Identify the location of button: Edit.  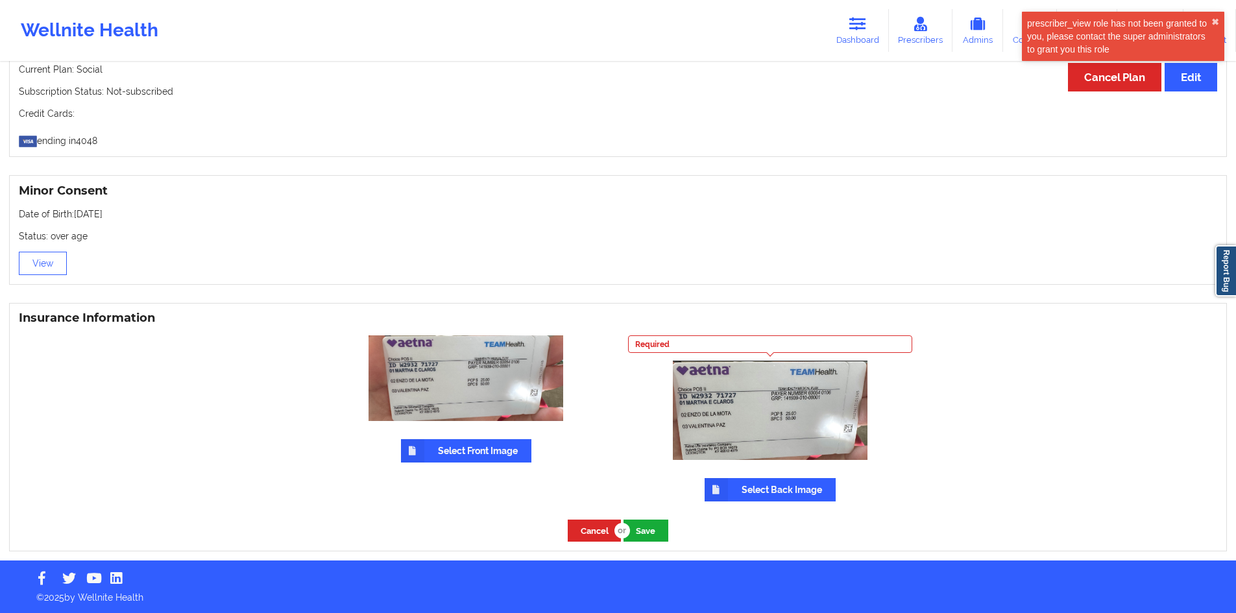
(1191, 77).